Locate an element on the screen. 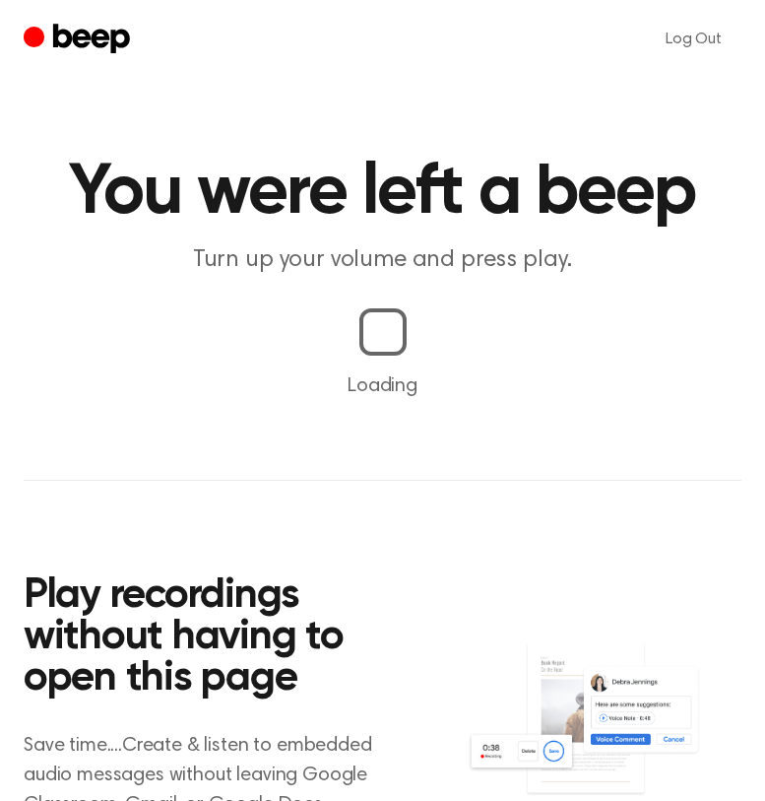 The height and width of the screenshot is (801, 765). h1: You were left a beep is located at coordinates (382, 193).